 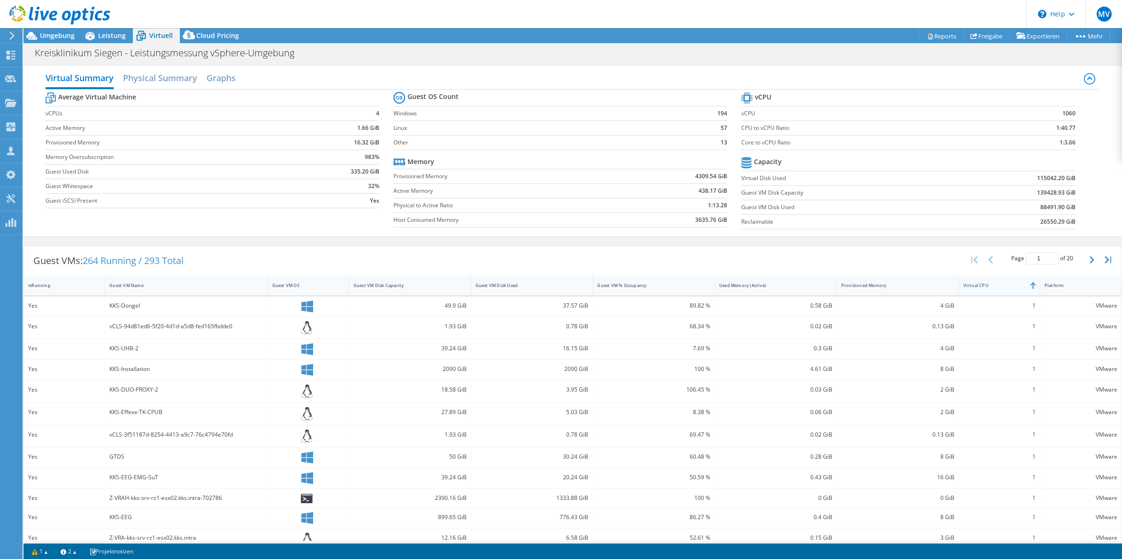 What do you see at coordinates (864, 143) in the screenshot?
I see `label: Core to vCPU Ratio` at bounding box center [864, 143].